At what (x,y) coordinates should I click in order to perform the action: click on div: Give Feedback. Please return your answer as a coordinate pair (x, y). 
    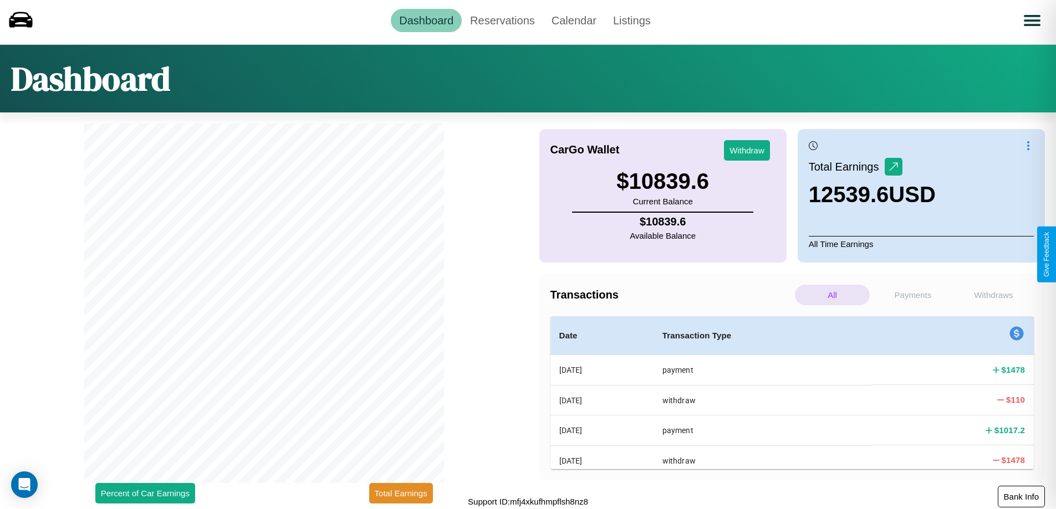
    Looking at the image, I should click on (1047, 254).